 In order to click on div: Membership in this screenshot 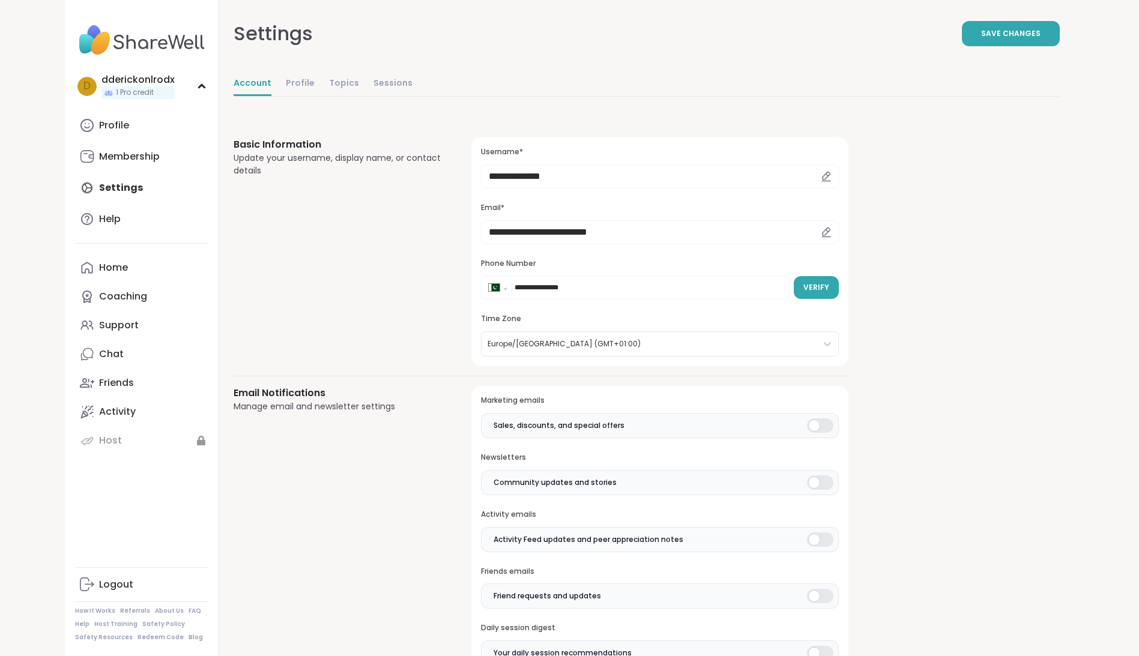, I will do `click(129, 157)`.